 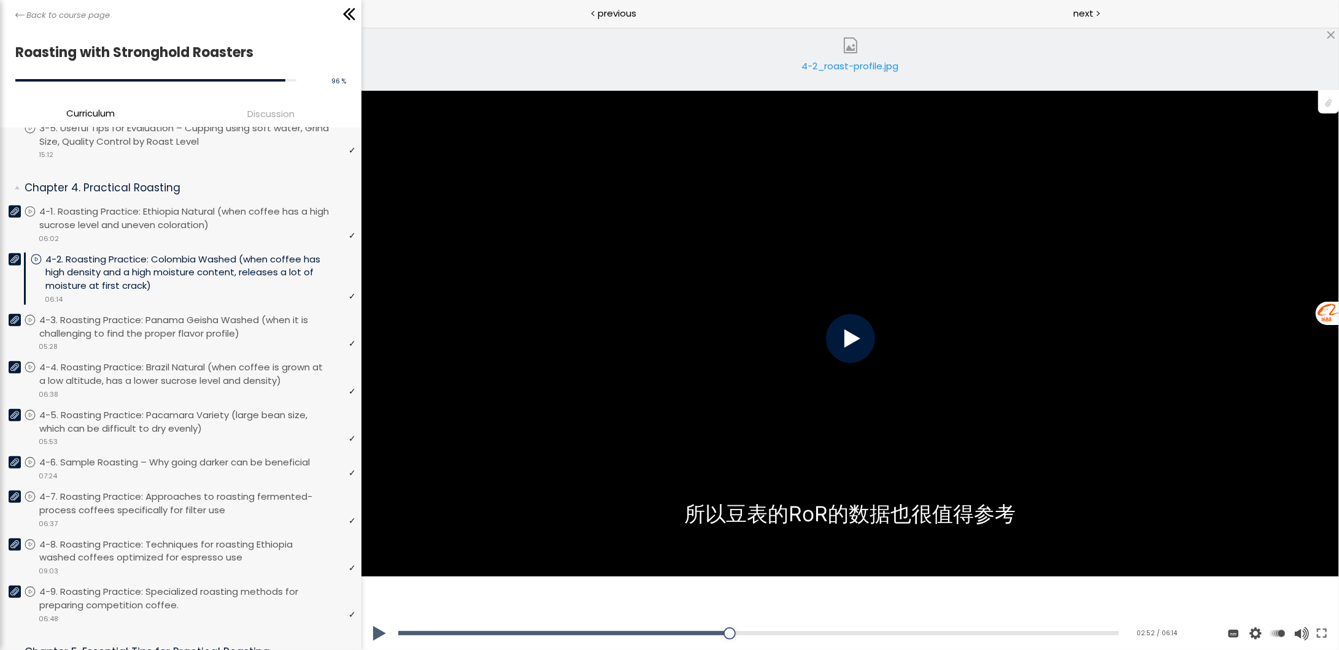 I want to click on p: 4-6. Sample Roasting – Why going darker can be beneficial, so click(x=187, y=463).